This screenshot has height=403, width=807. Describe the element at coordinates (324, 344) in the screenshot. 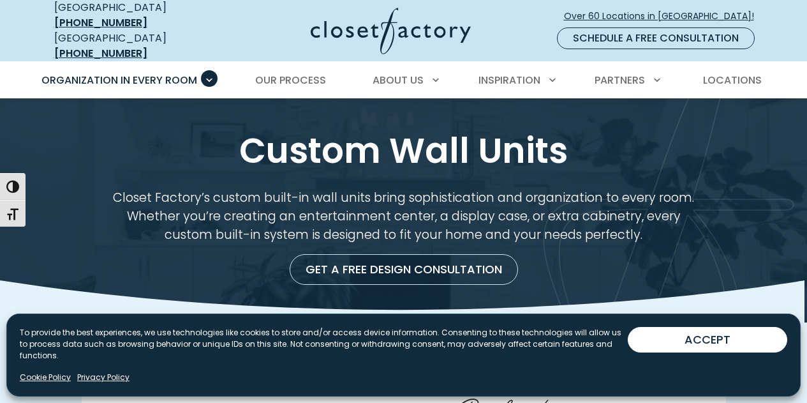

I see `p: To provide the best experiences, we use technologies like cookies to store and/or access device i...` at that location.